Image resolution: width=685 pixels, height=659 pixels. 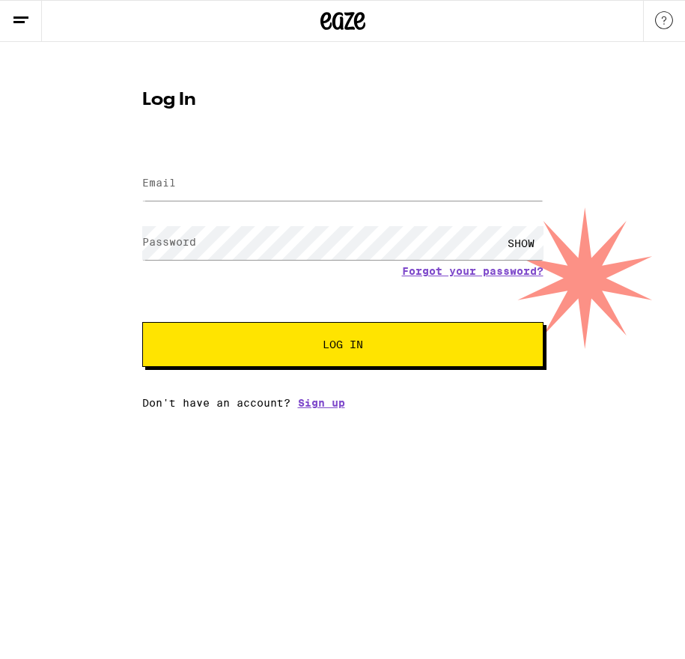 I want to click on label: Password, so click(x=169, y=242).